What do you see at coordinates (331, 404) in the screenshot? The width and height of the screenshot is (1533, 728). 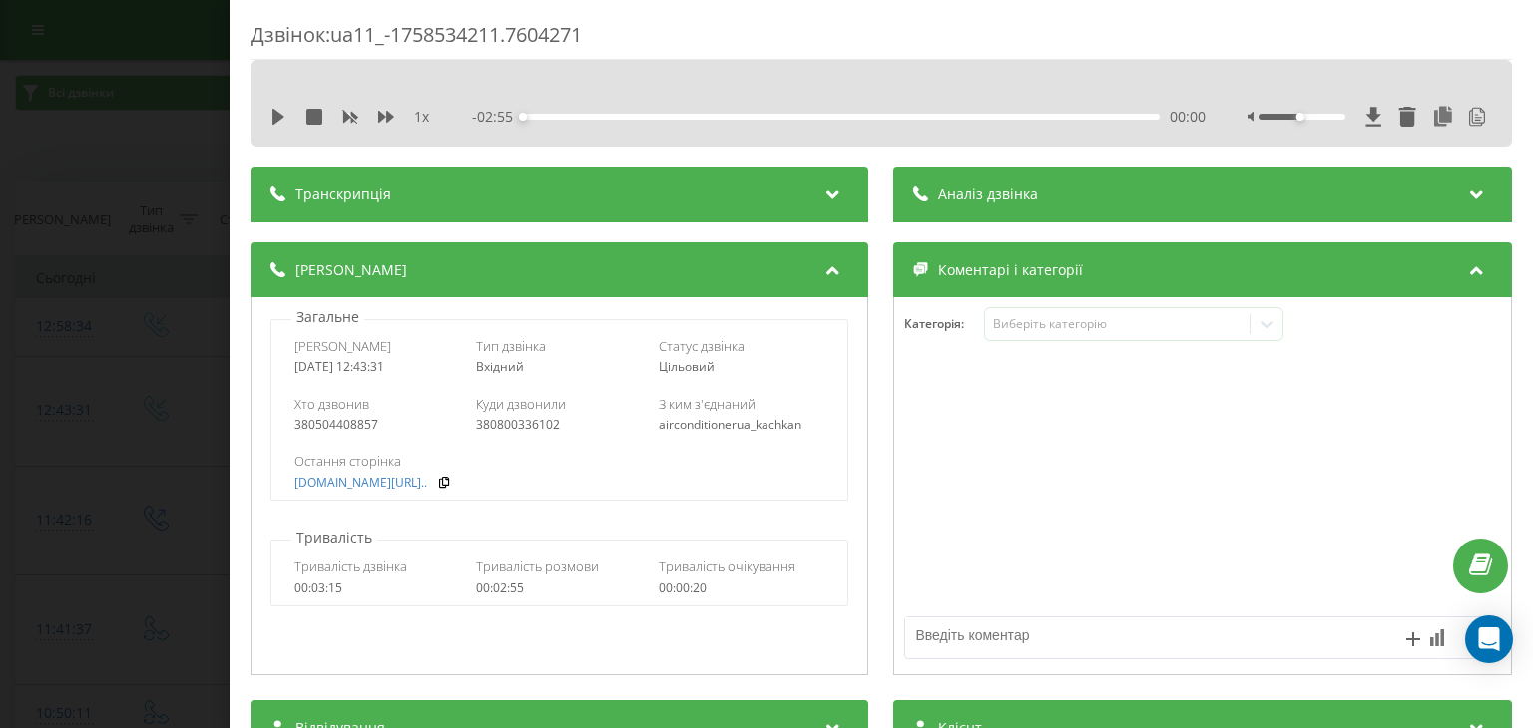 I see `span: Хто дзвонив` at bounding box center [331, 404].